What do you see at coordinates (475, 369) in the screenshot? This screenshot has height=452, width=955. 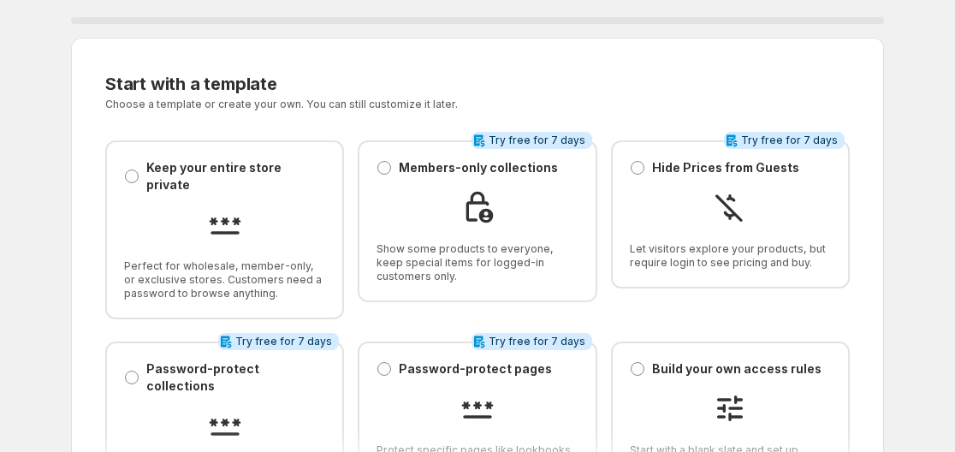 I see `p: Password-protect pages` at bounding box center [475, 369].